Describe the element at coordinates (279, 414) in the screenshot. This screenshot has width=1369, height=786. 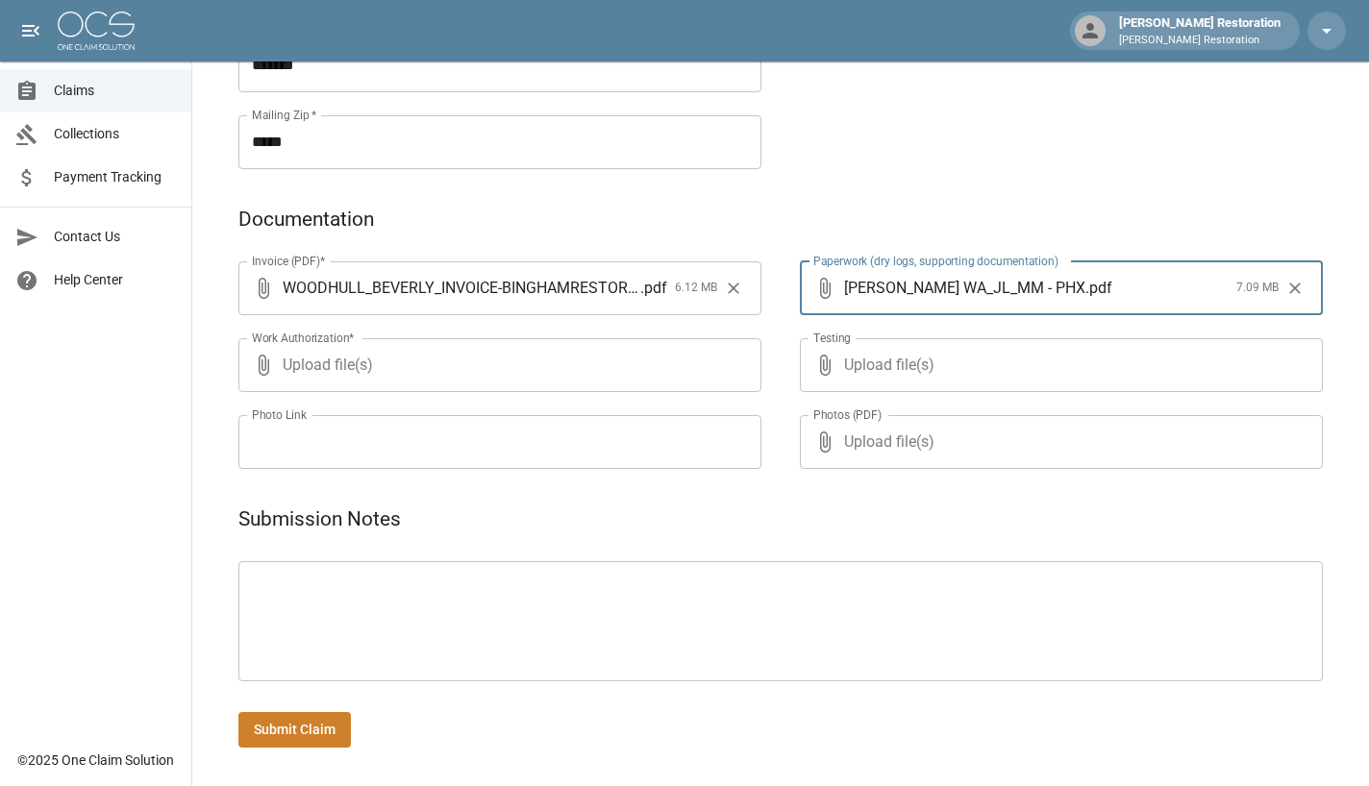
I see `label: Photo Link` at that location.